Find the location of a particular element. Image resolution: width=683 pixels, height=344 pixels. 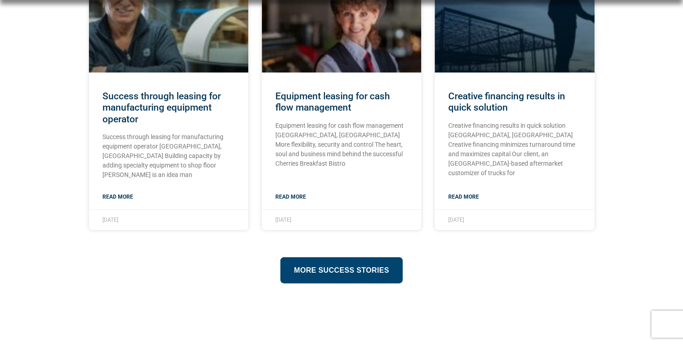

a: Equipment leasing for cash flow management is located at coordinates (333, 102).